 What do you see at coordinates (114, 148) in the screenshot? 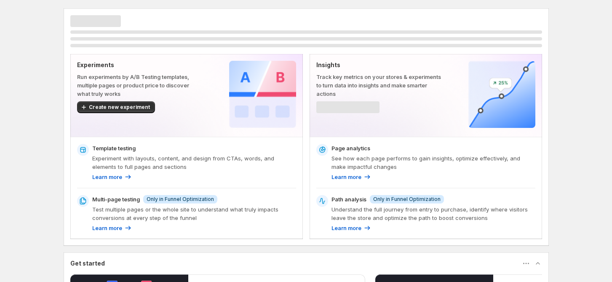
I see `p: Template testing` at bounding box center [114, 148].